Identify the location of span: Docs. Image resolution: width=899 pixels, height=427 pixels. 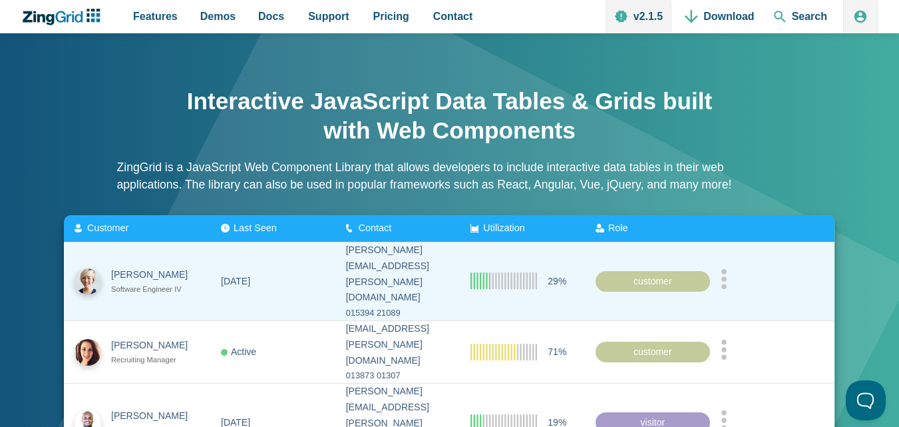
(271, 16).